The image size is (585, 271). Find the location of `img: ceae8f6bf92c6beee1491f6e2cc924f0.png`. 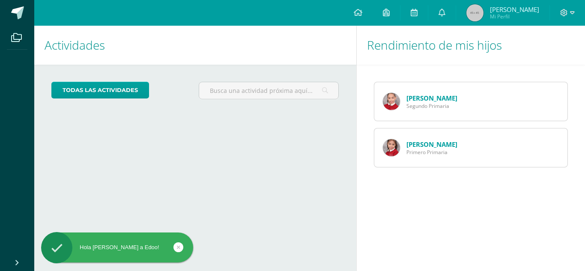

img: ceae8f6bf92c6beee1491f6e2cc924f0.png is located at coordinates (392, 102).